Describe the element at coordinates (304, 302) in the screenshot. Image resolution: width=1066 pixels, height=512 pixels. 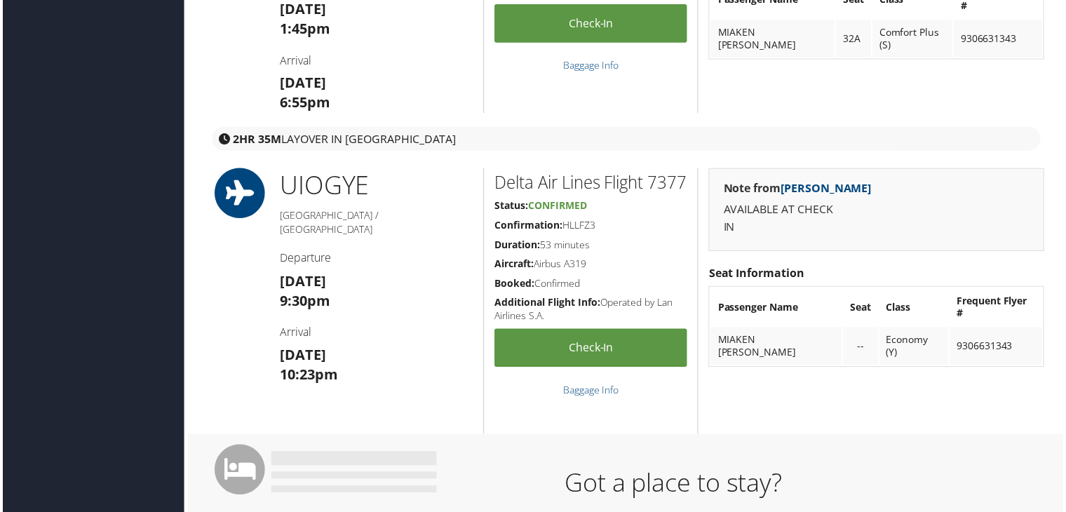
I see `strong: 9:30pm` at that location.